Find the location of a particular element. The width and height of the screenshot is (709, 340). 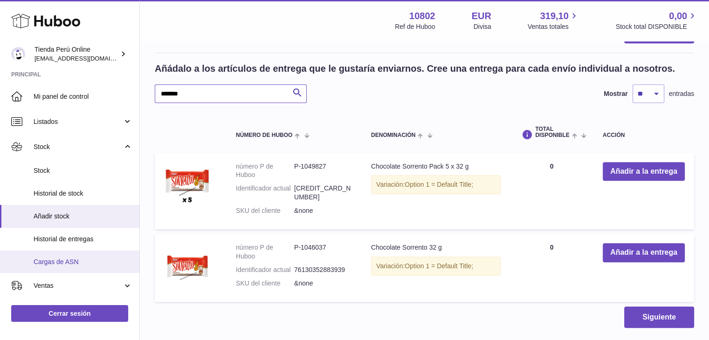

label: Mostrar is located at coordinates (615, 94).